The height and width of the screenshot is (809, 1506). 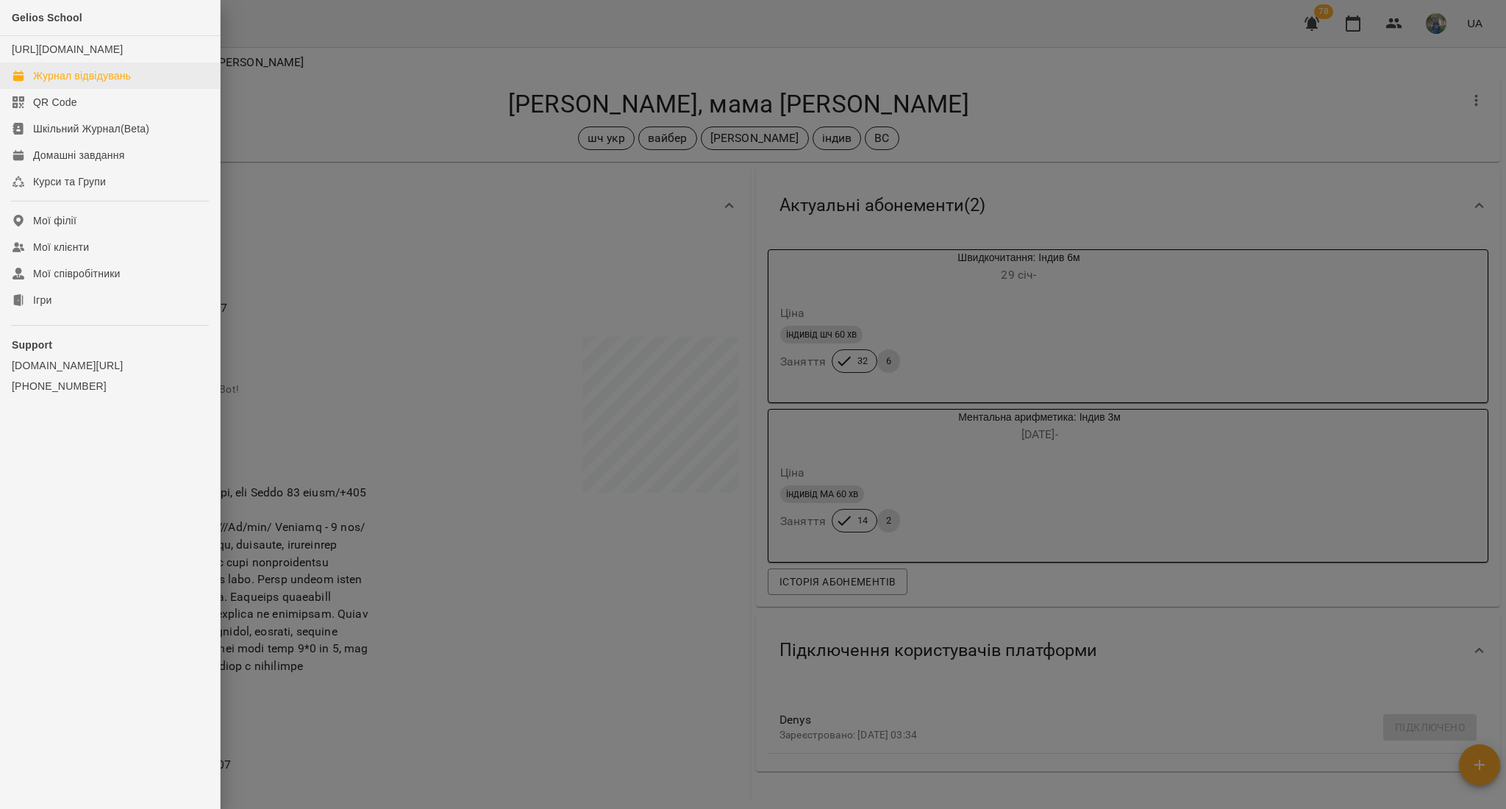 What do you see at coordinates (76, 274) in the screenshot?
I see `div: Мої співробітники` at bounding box center [76, 274].